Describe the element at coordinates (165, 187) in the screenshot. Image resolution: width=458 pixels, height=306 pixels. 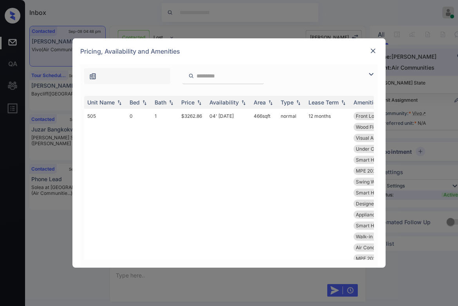
I see `td: 1` at that location.